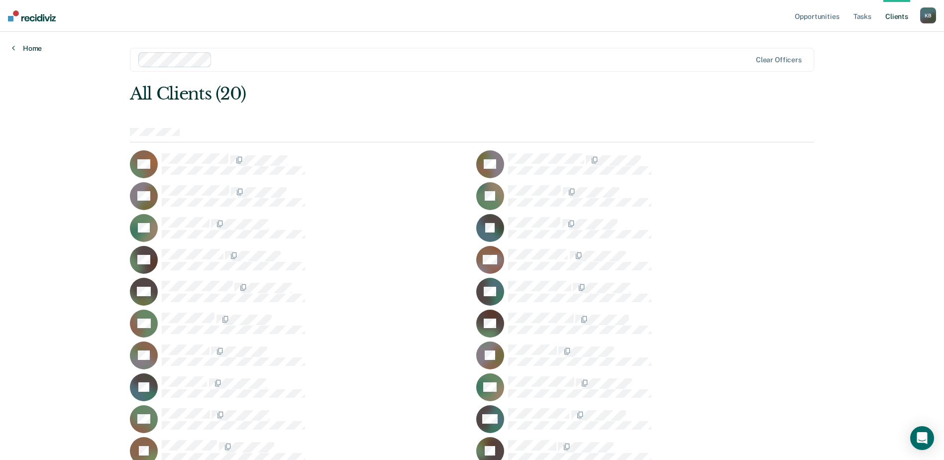 The height and width of the screenshot is (460, 944). Describe the element at coordinates (928, 15) in the screenshot. I see `button: KB` at that location.